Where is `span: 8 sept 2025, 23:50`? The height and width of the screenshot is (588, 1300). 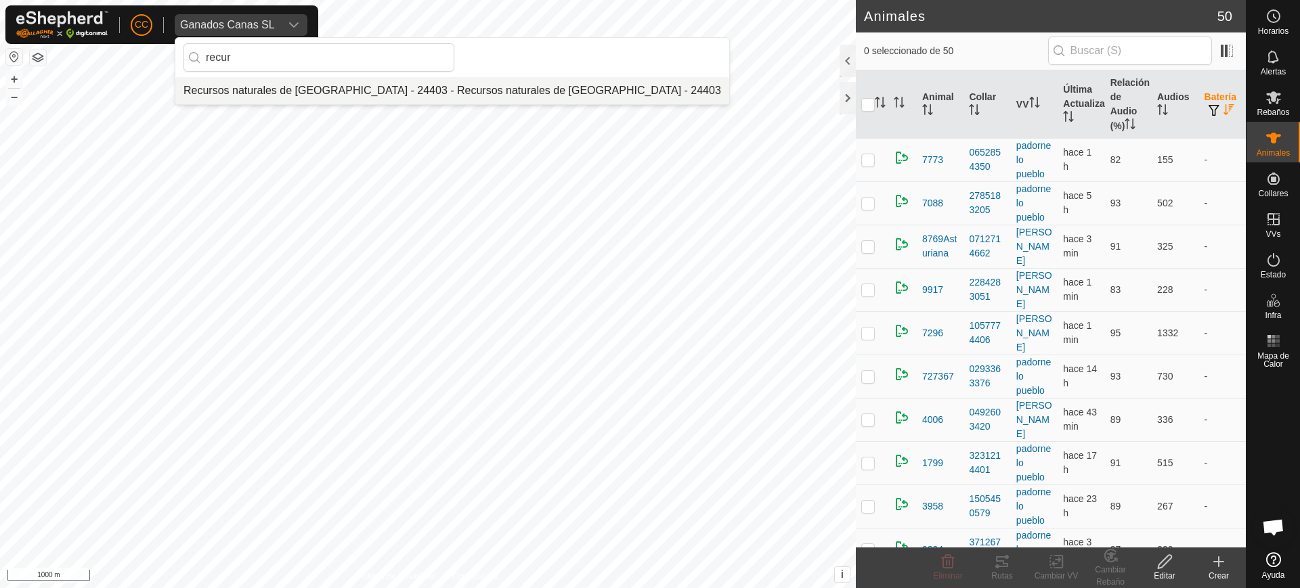
span: 8 sept 2025, 23:50 is located at coordinates (1080, 376).